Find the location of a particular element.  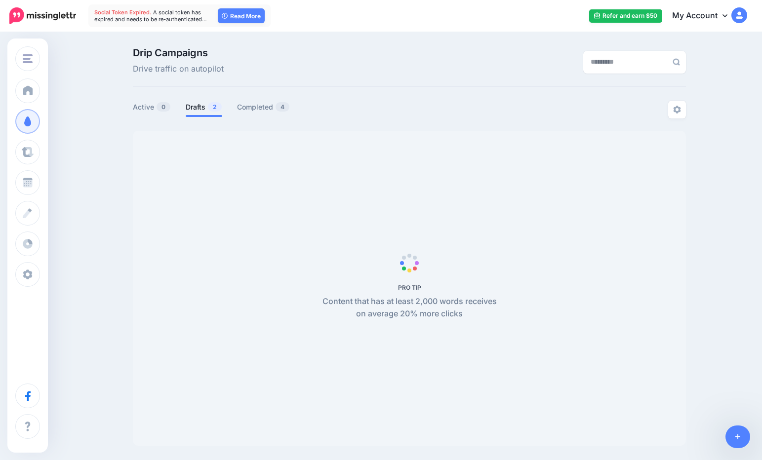

a: Refer and earn $50 is located at coordinates (626, 16).